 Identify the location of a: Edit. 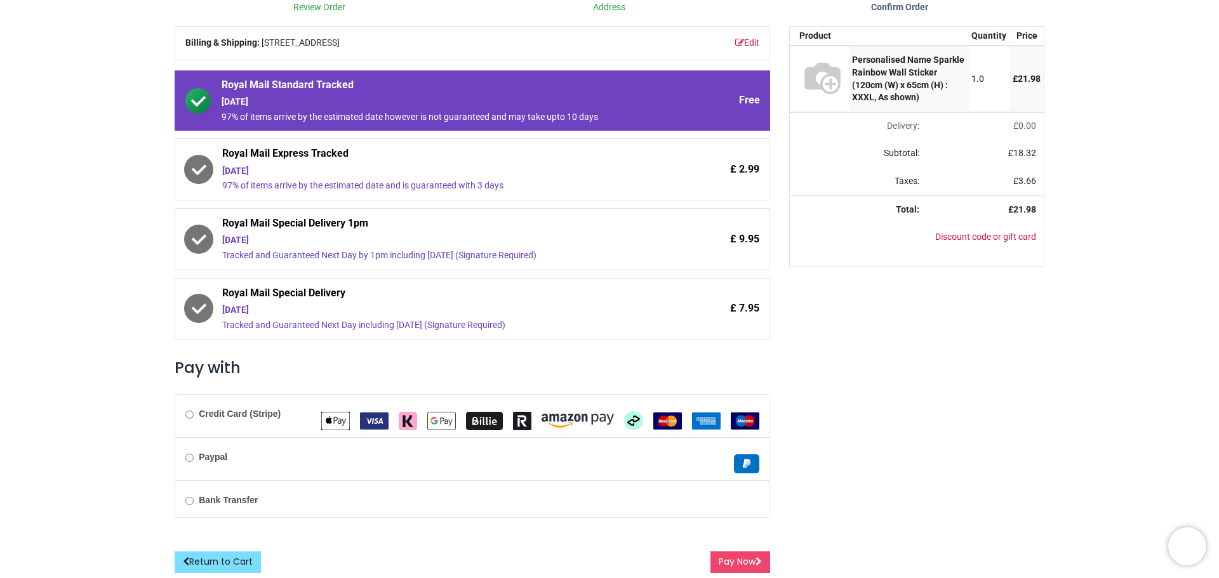
(747, 43).